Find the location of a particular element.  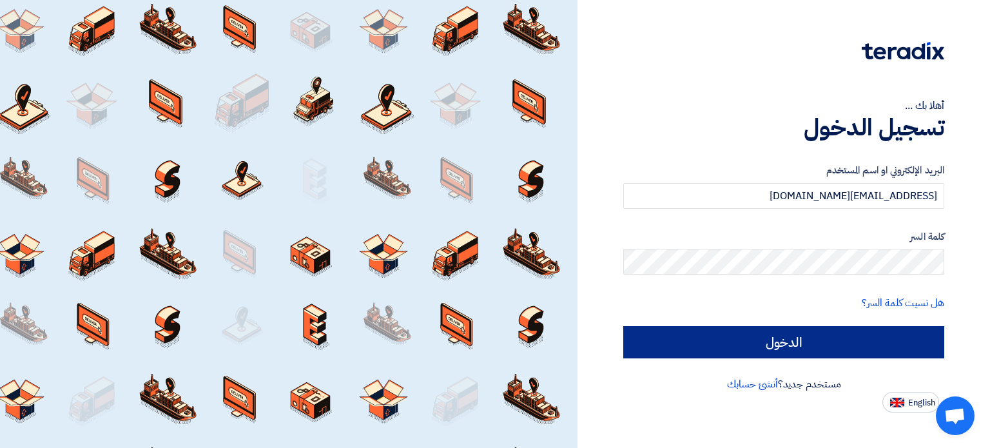

img: en-US.png is located at coordinates (897, 402).